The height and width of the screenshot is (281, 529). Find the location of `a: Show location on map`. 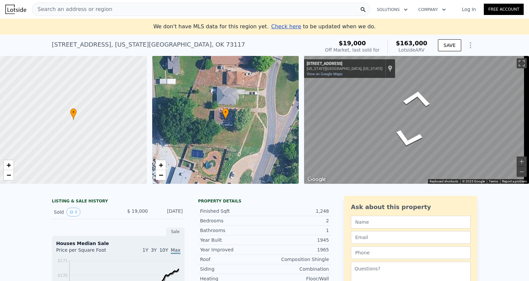

a: Show location on map is located at coordinates (390, 68).